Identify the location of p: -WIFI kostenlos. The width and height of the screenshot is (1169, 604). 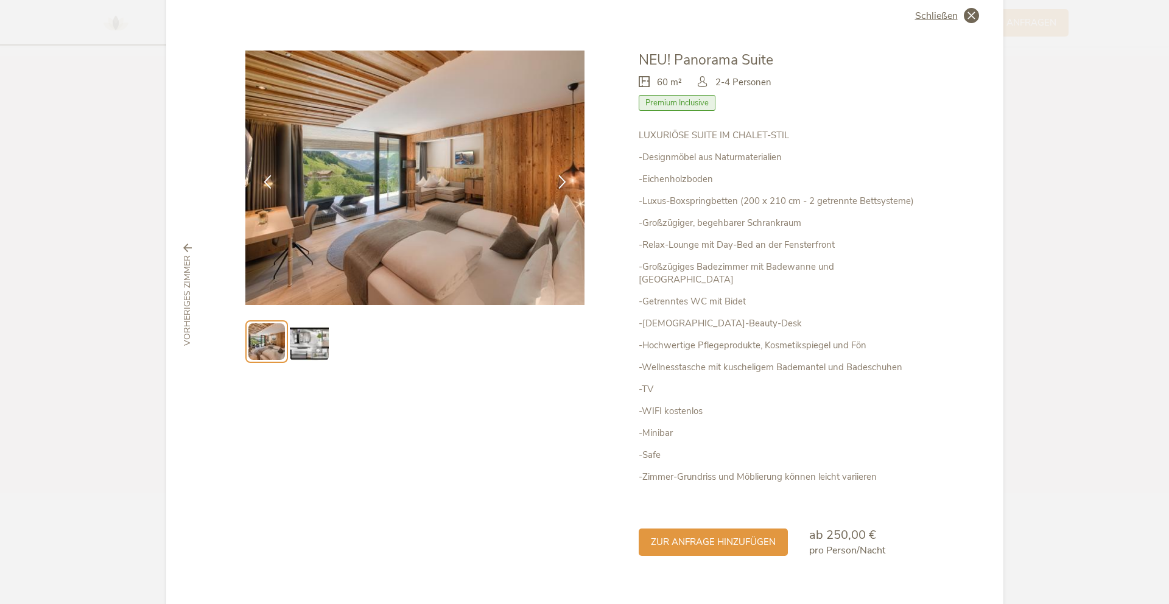
(781, 411).